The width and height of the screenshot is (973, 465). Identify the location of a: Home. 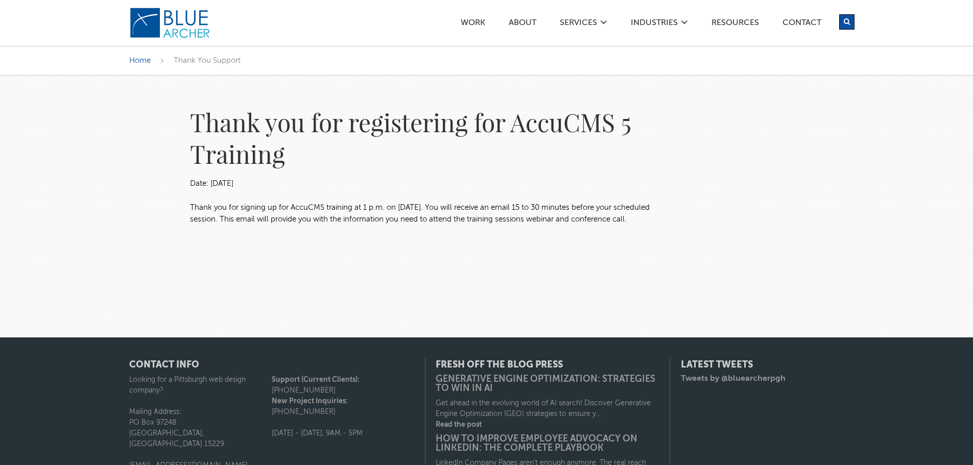
(140, 60).